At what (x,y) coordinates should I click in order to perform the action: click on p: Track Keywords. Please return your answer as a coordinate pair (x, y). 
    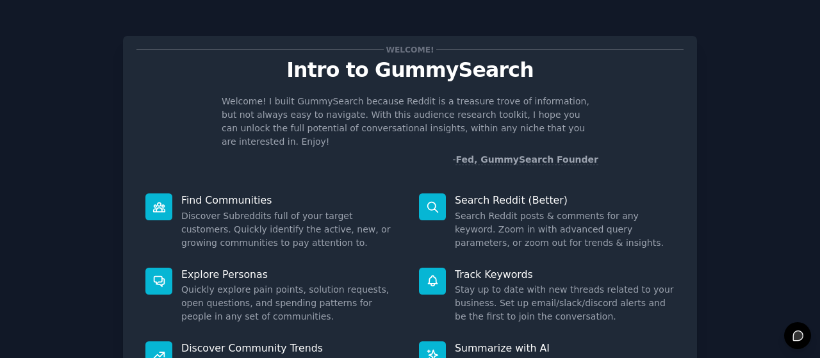
    Looking at the image, I should click on (564, 274).